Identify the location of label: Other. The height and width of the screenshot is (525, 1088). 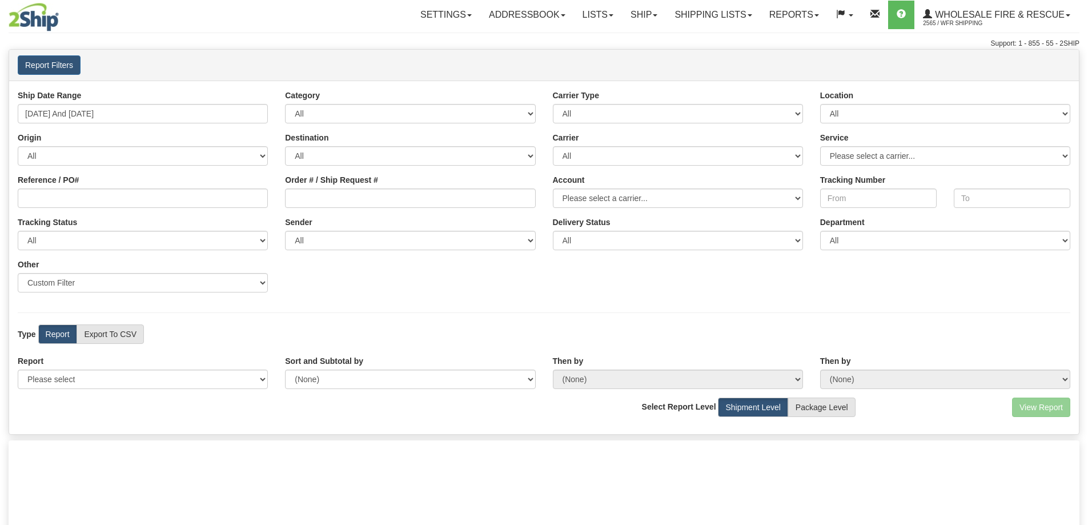
(28, 265).